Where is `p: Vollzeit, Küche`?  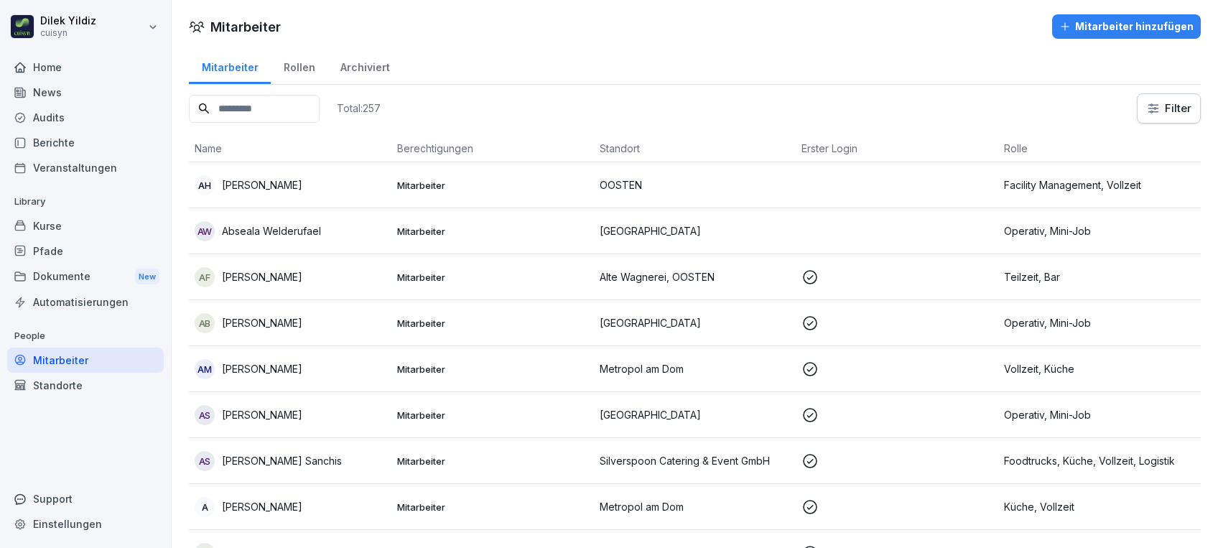 p: Vollzeit, Küche is located at coordinates (1100, 368).